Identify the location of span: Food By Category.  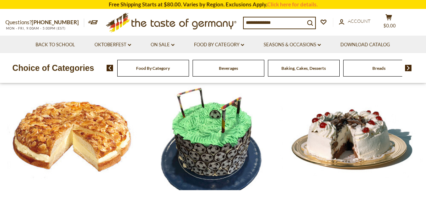
(153, 68).